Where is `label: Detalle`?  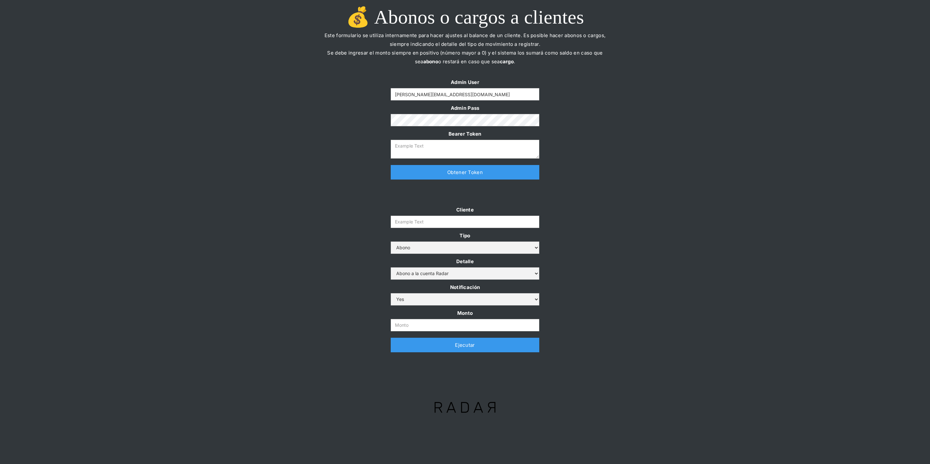
label: Detalle is located at coordinates (465, 261).